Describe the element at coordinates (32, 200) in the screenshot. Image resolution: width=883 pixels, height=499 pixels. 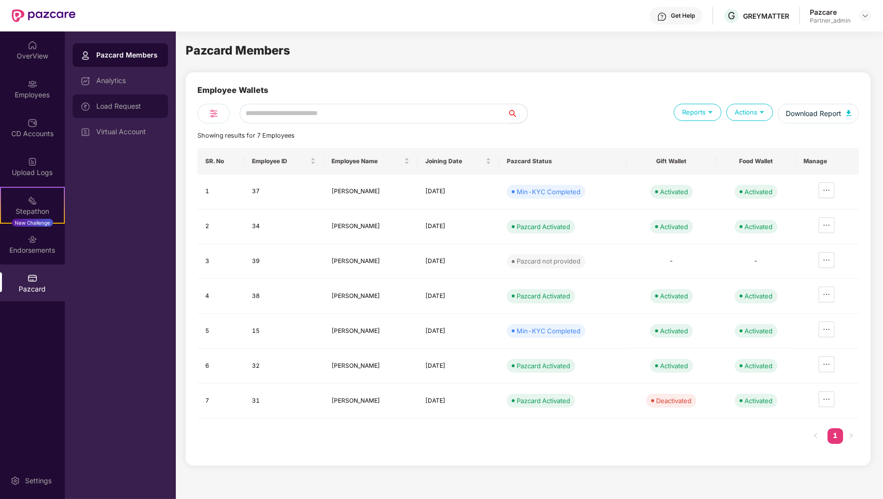
I see `img: svg+xml;base64,PHN2ZyB4bWxucz0iaHR0cDovL3d3dy53My5vcmcvMjAwMC9zdmciIHdpZHRoPSIyMSIgaGVpZ2h0PSIyMC...` at that location.